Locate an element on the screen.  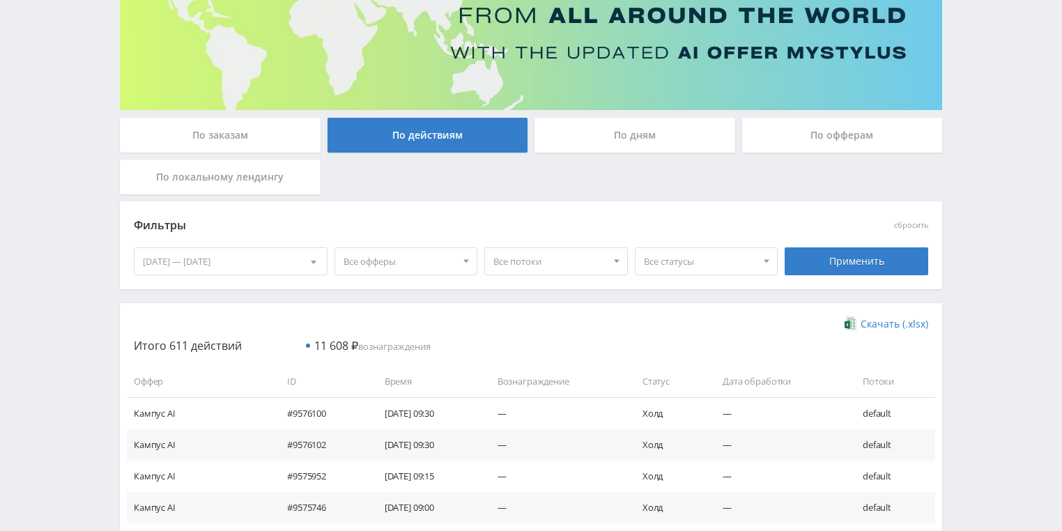
a: Скачать (.xlsx) is located at coordinates (886, 324).